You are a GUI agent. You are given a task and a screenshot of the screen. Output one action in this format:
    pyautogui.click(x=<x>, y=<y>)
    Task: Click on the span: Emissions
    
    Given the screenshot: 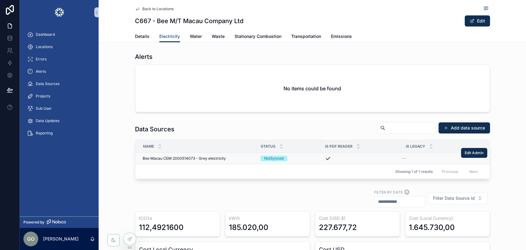 What is the action you would take?
    pyautogui.click(x=341, y=36)
    